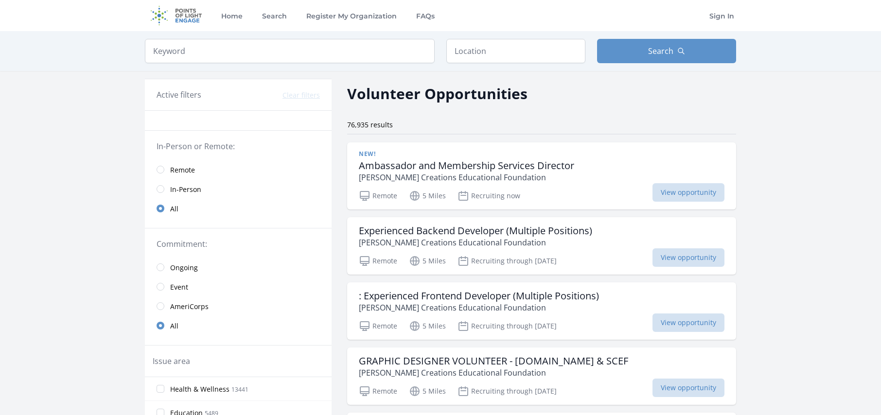  Describe the element at coordinates (161, 389) in the screenshot. I see `input: Health & Wellness 13441` at that location.